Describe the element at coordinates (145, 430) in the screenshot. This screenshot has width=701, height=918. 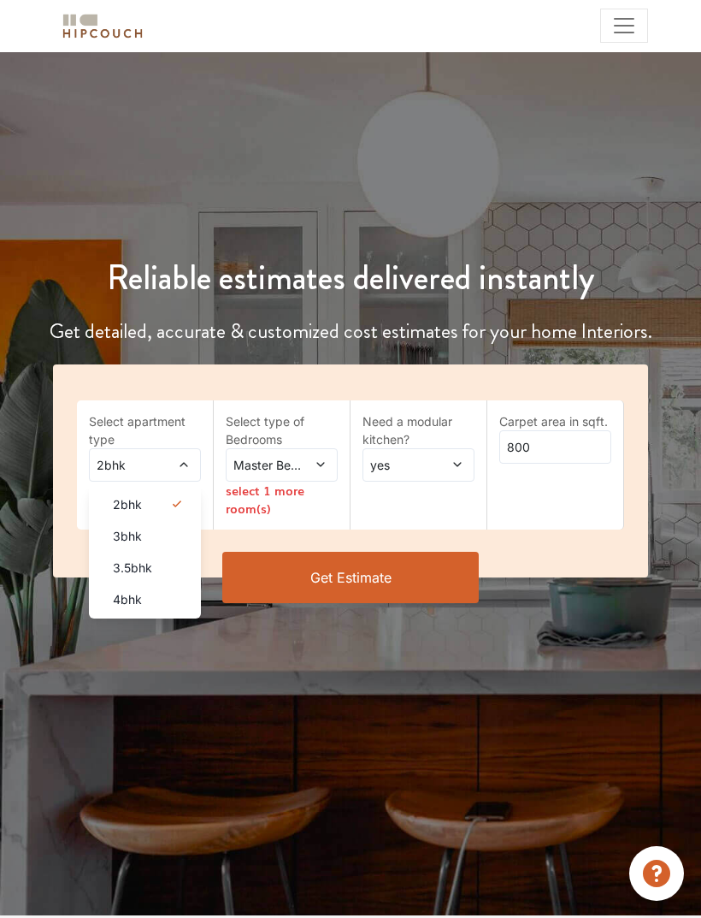
I see `label: Select apartment type` at that location.